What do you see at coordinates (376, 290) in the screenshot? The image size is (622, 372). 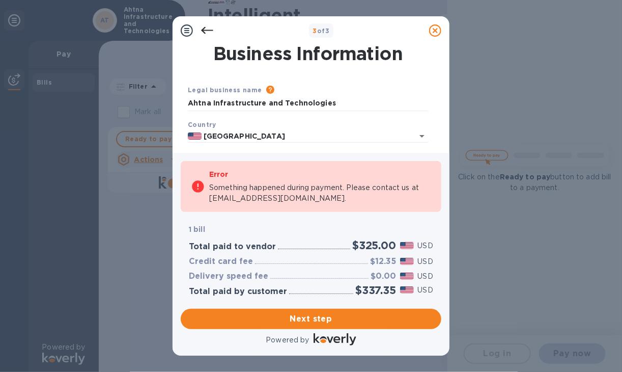 I see `h2: $337.35` at bounding box center [376, 290].